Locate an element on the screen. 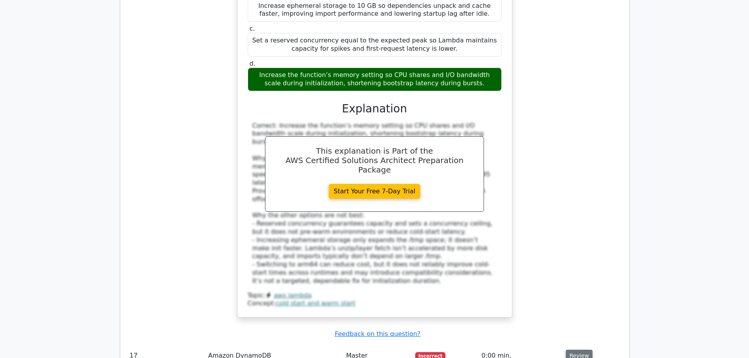 This screenshot has height=358, width=749. u: Feedback on this question? is located at coordinates (377, 334).